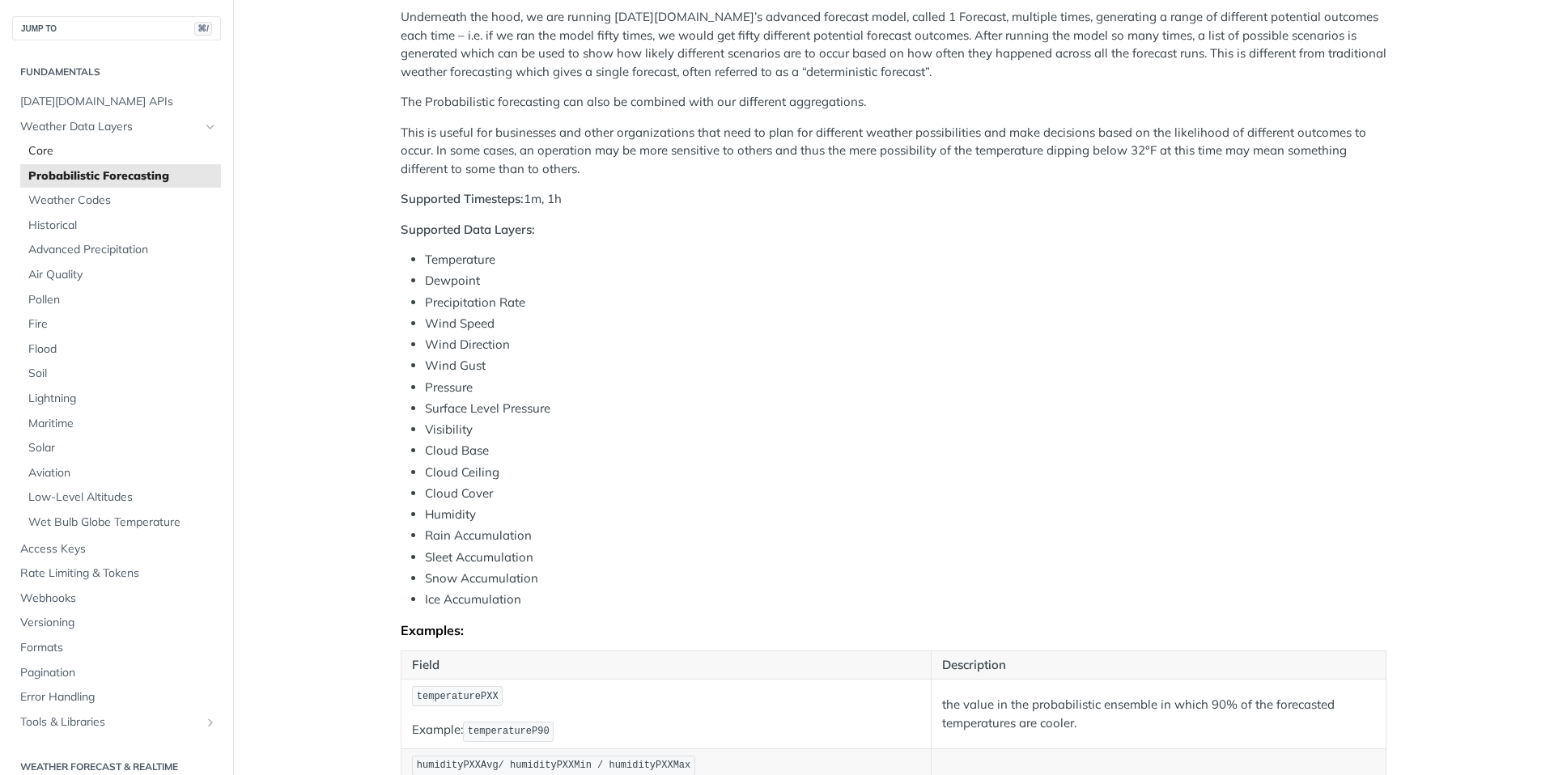 The image size is (1554, 775). I want to click on strong: Supported Data Layers:, so click(468, 229).